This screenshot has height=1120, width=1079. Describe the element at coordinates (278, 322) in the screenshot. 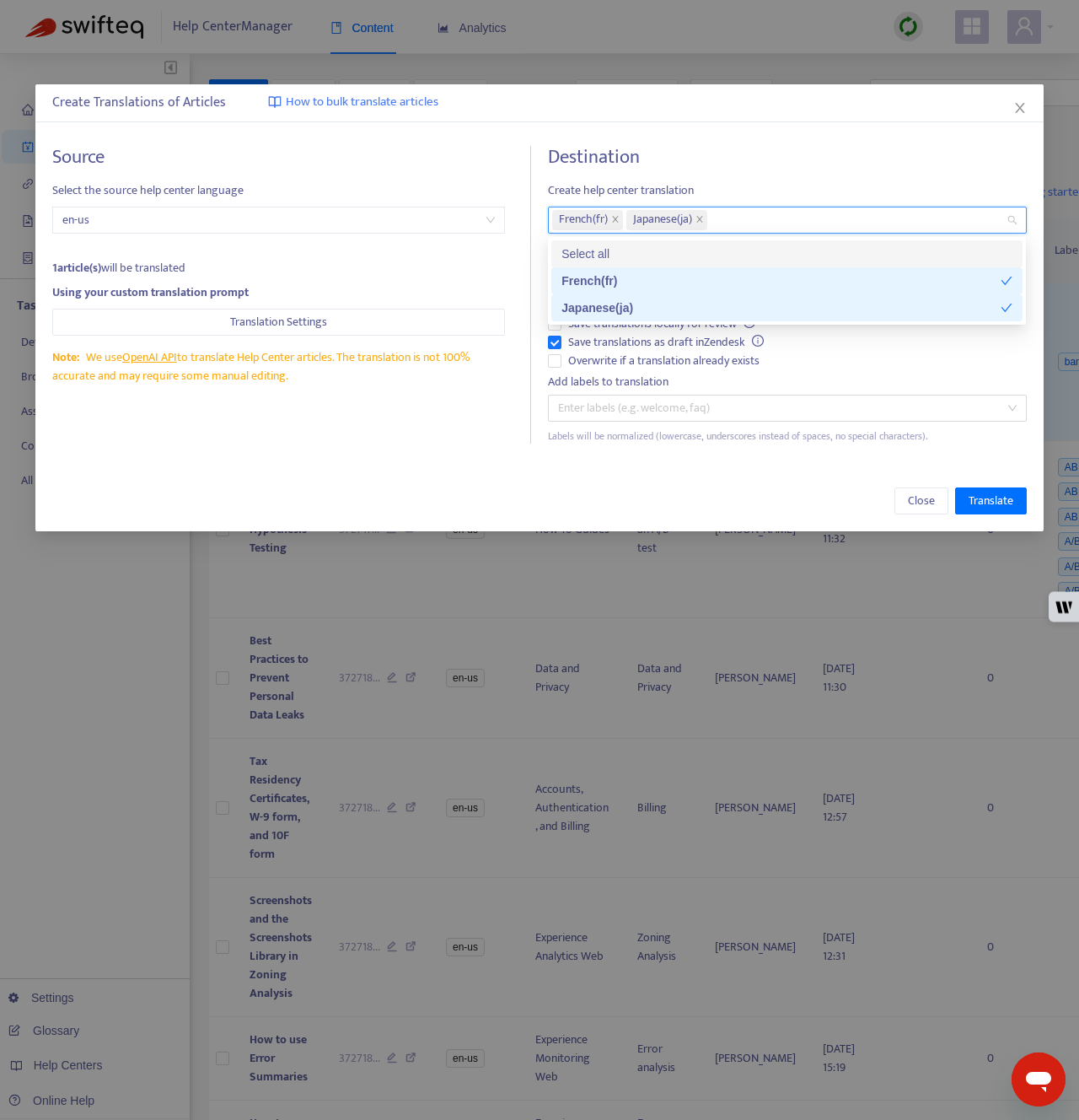

I see `button: Translation Settings` at that location.